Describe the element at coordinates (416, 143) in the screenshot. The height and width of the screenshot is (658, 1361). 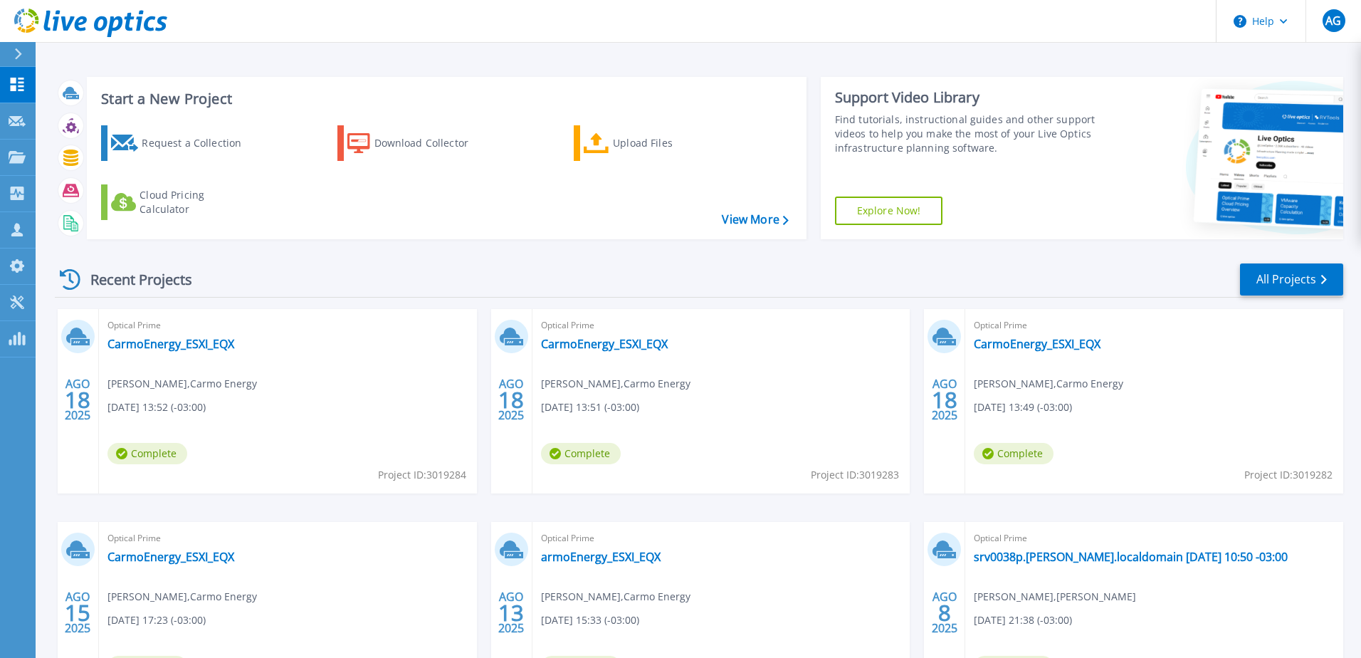
I see `a: Download Collector` at that location.